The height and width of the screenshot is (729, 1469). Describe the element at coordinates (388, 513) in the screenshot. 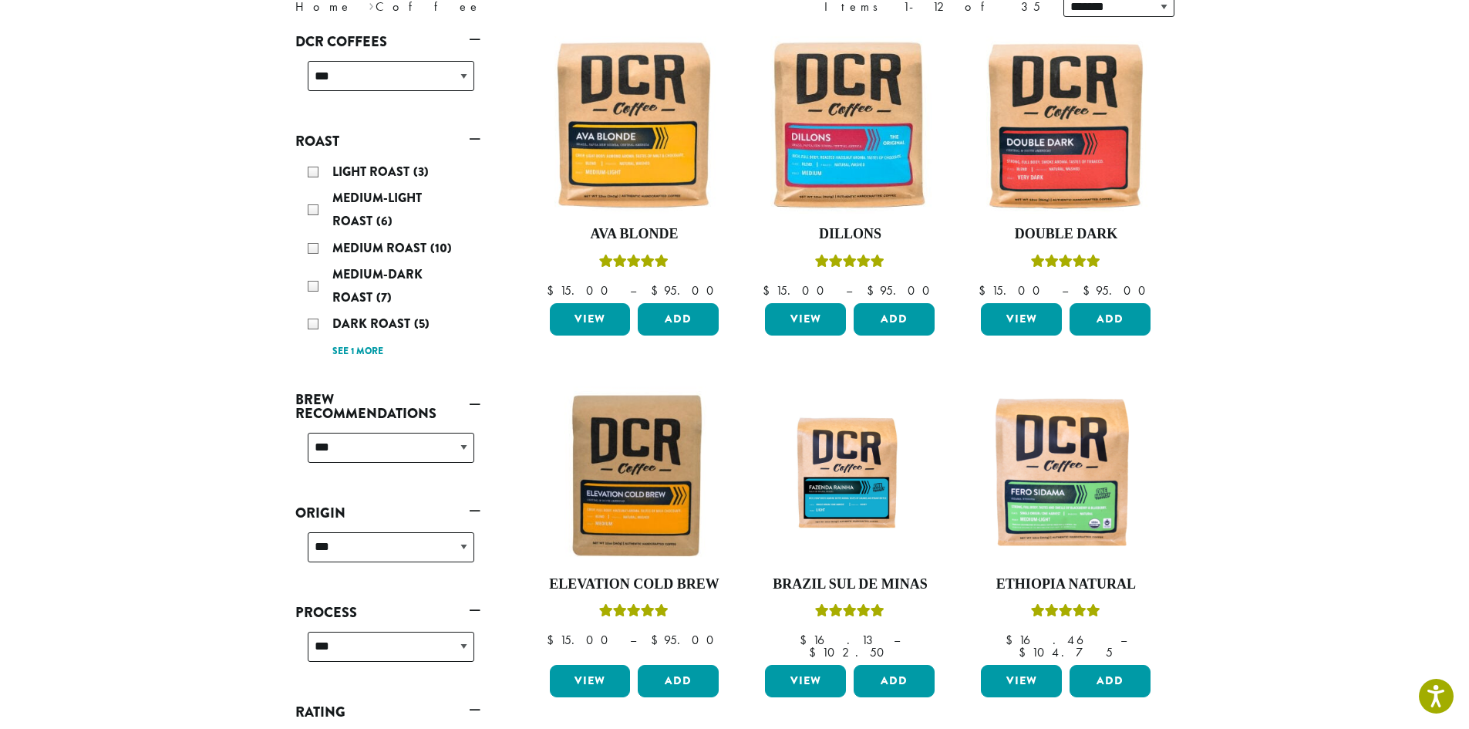

I see `a: Origin` at that location.